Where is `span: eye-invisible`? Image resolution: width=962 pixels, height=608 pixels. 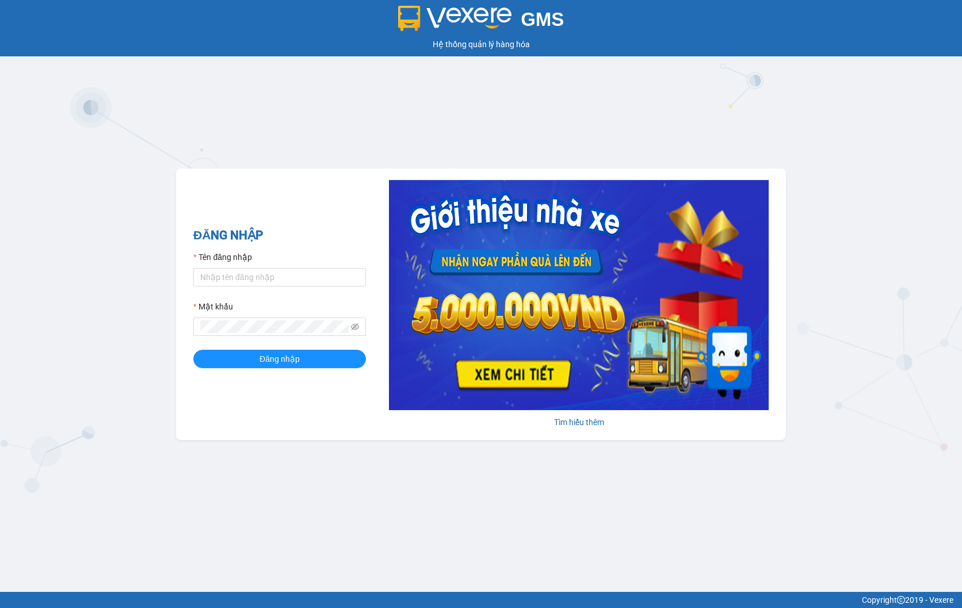 span: eye-invisible is located at coordinates (355, 327).